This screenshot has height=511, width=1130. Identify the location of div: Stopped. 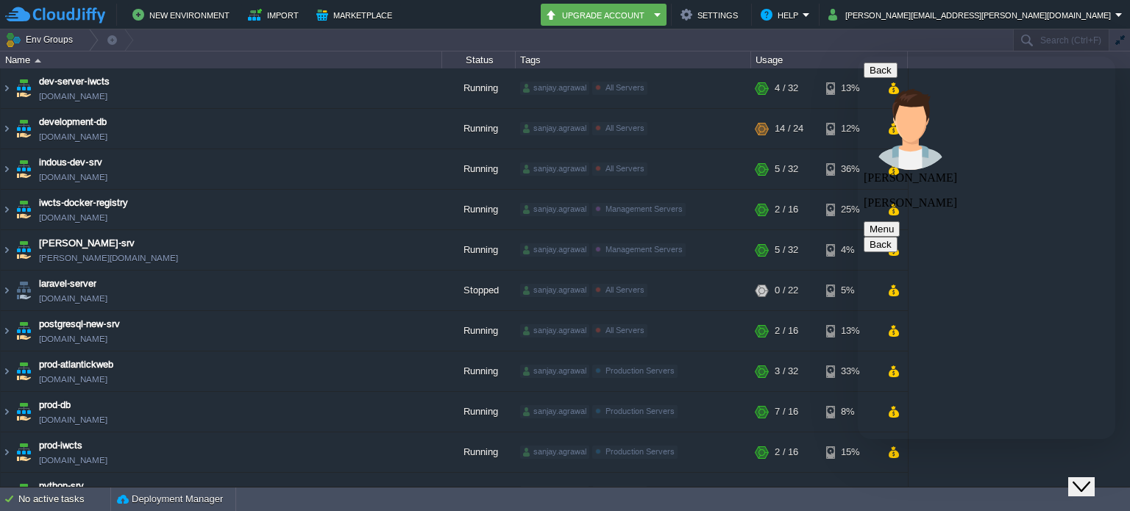
(479, 291).